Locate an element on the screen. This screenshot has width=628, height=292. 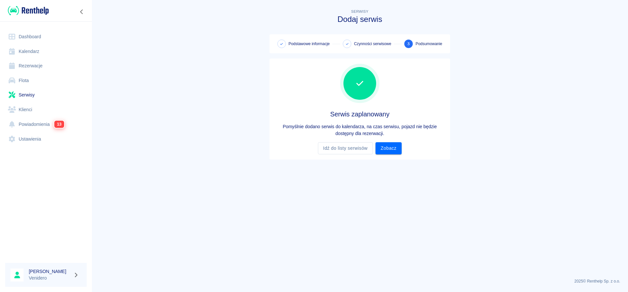
a: Serwisy is located at coordinates (46, 95).